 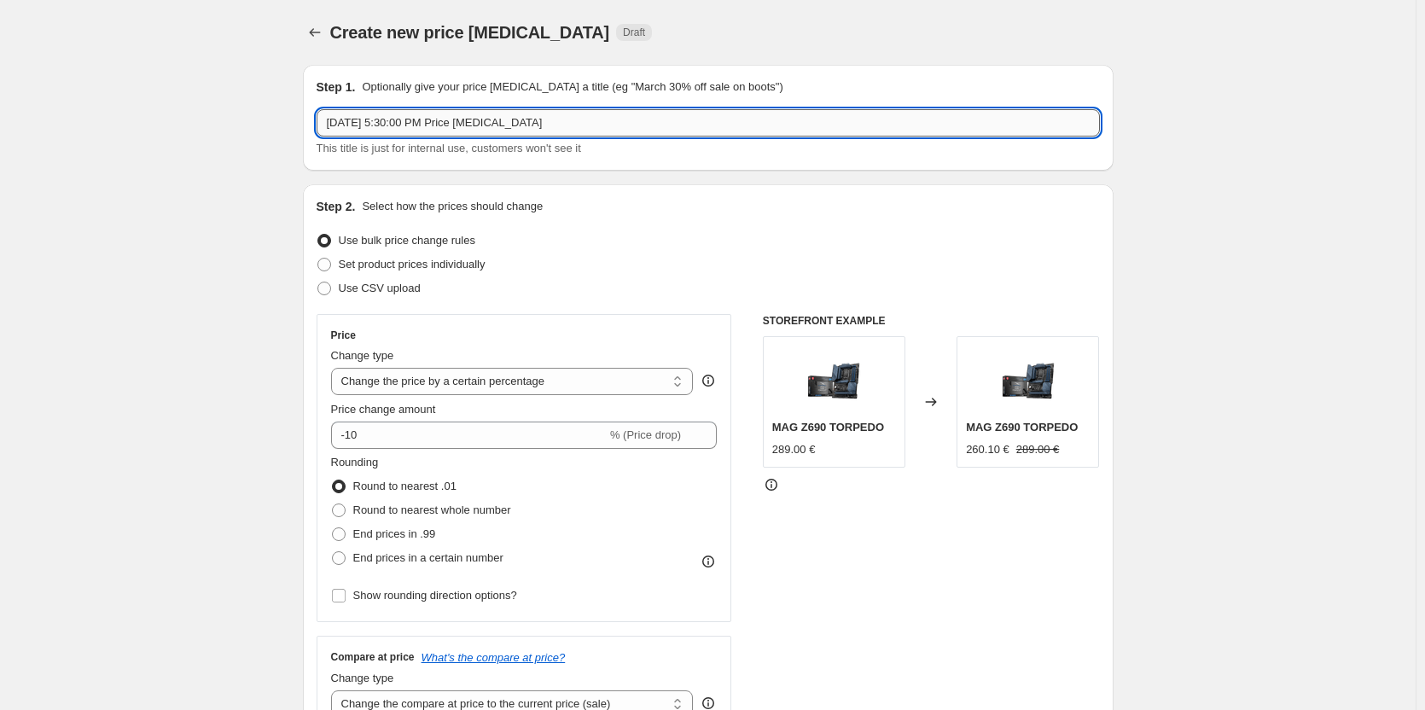 I want to click on span: End prices in .99, so click(x=394, y=533).